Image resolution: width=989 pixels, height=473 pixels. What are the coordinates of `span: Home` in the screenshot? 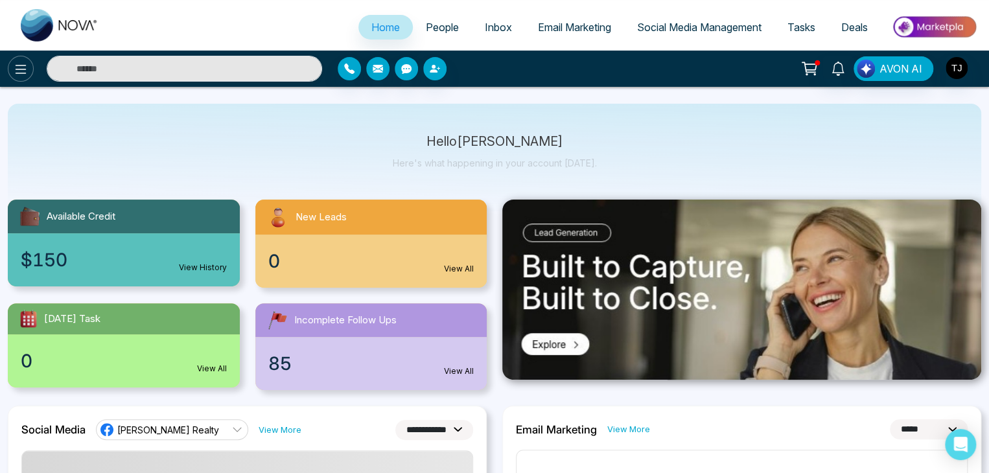 It's located at (386, 27).